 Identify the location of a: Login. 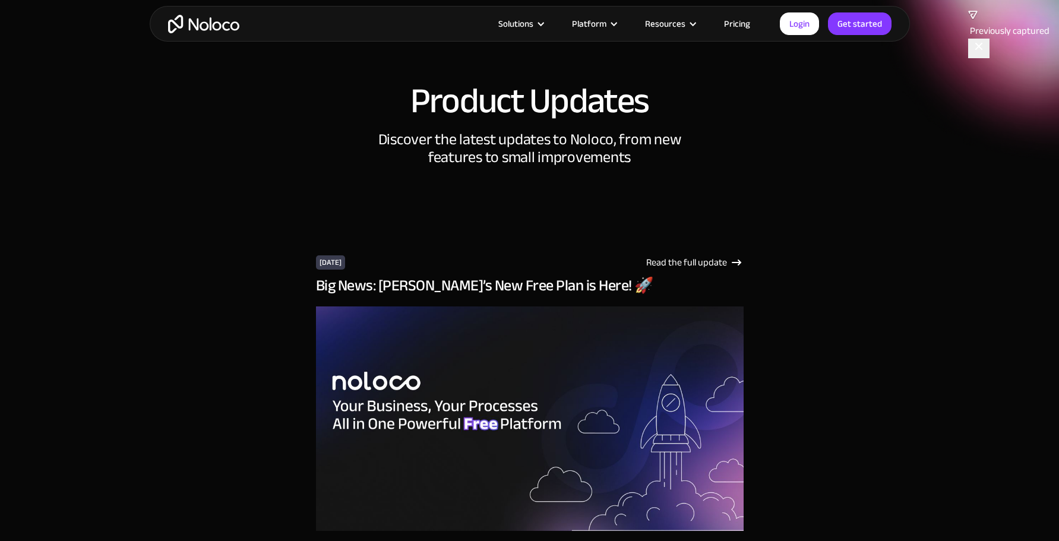
(800, 24).